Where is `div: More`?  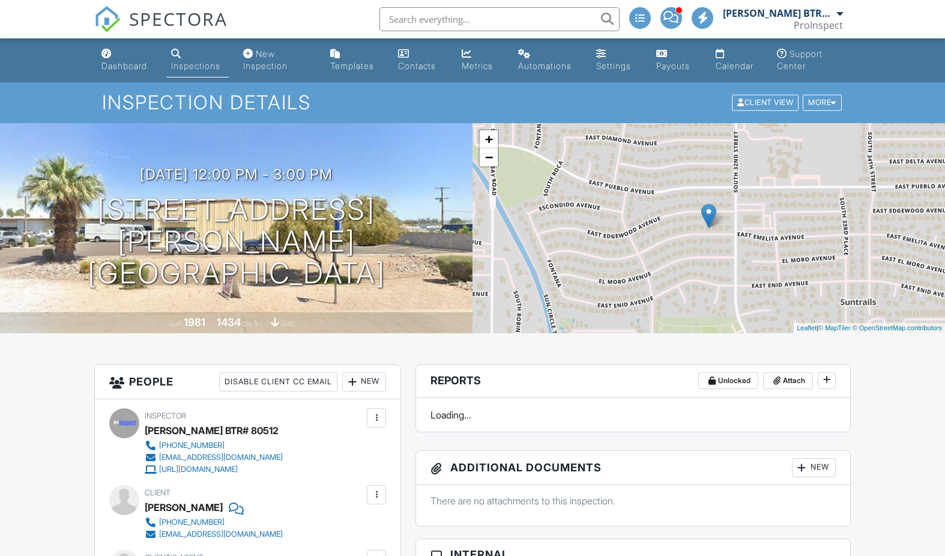
div: More is located at coordinates (822, 103).